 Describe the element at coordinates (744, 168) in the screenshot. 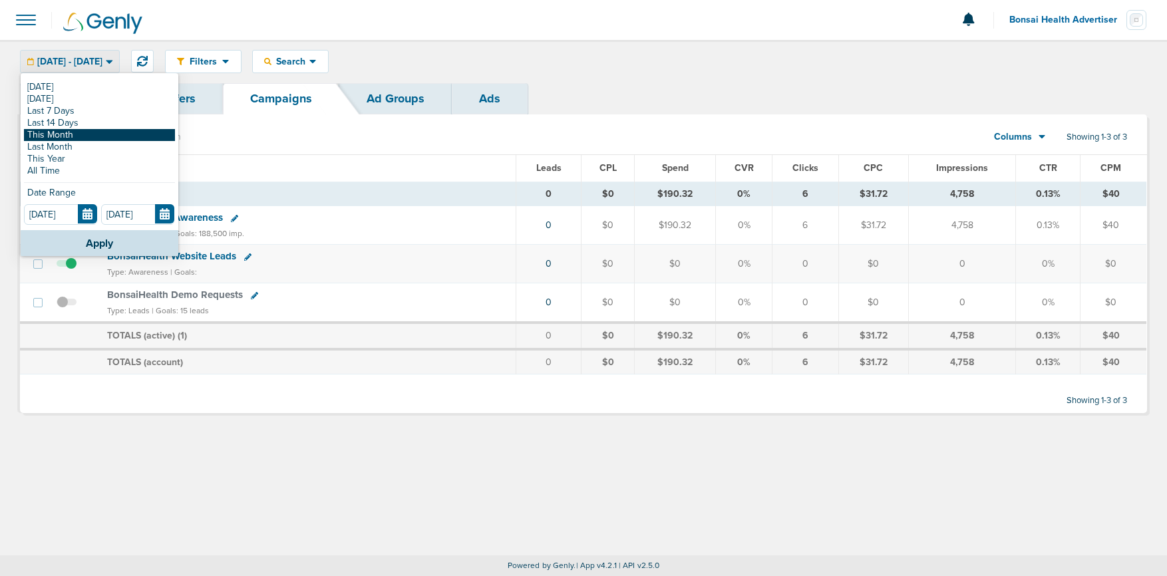

I see `span: CVR` at that location.